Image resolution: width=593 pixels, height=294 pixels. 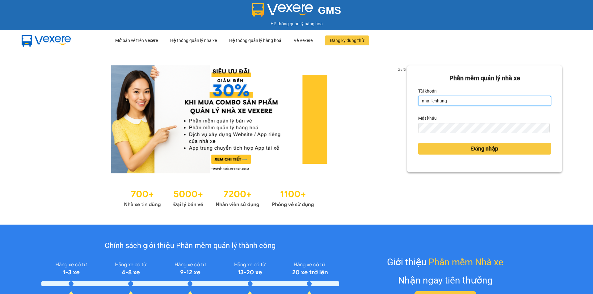 What do you see at coordinates (226, 167) in the screenshot?
I see `li: slide item 3` at bounding box center [226, 167].